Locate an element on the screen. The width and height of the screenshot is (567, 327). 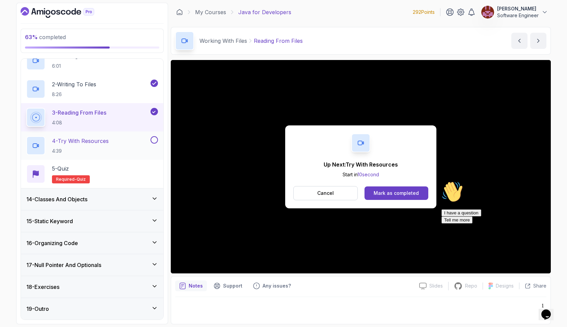
p: 5 - Quiz is located at coordinates (60, 169).